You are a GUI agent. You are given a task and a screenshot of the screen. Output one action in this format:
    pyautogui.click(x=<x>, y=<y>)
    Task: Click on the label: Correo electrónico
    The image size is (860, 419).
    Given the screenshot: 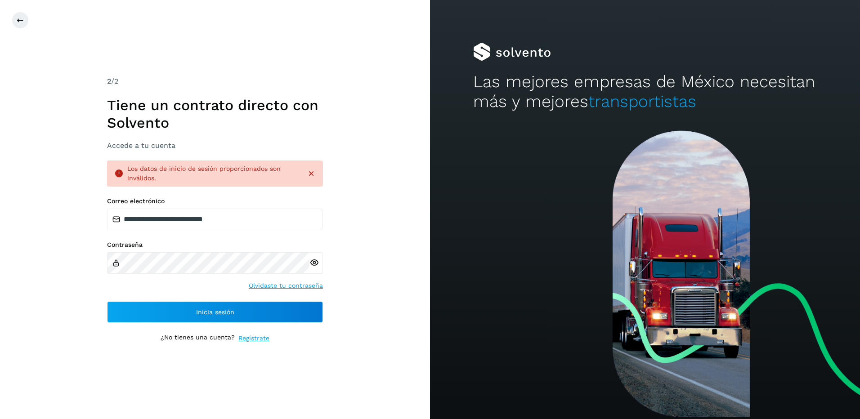 What is the action you would take?
    pyautogui.click(x=215, y=201)
    